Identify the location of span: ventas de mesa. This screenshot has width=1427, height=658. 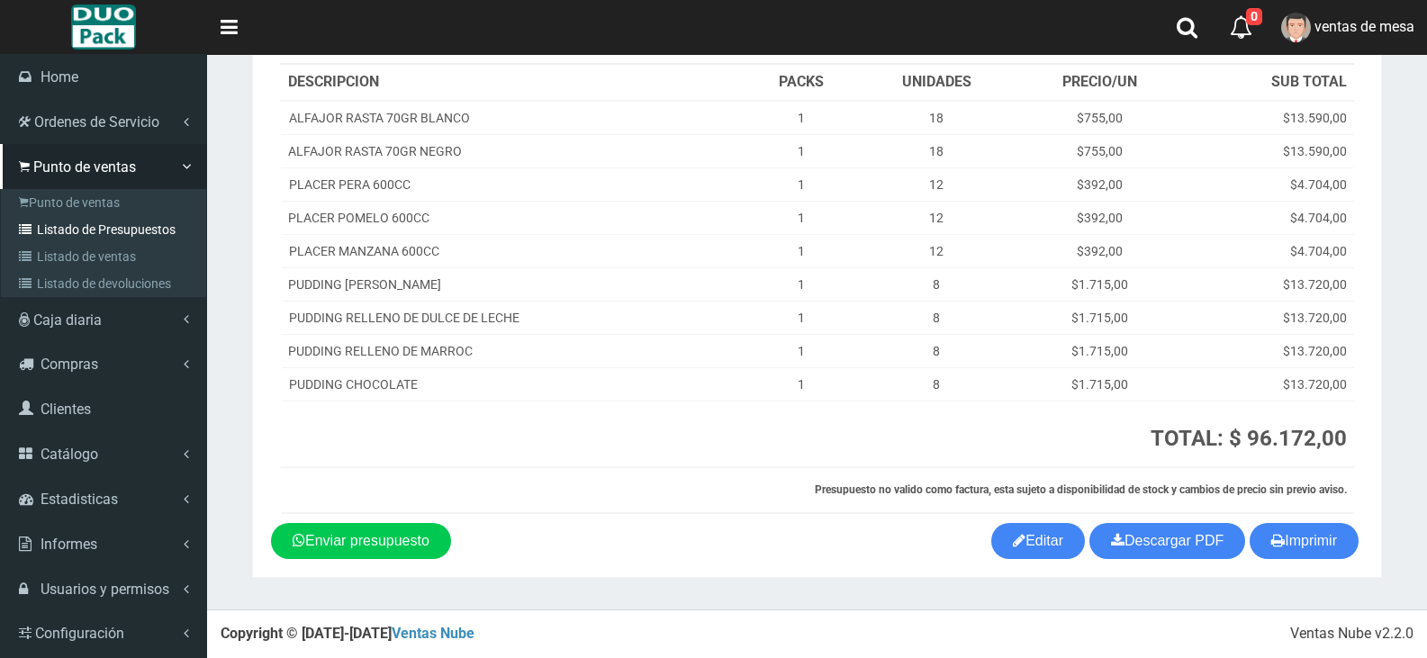
(1364, 26).